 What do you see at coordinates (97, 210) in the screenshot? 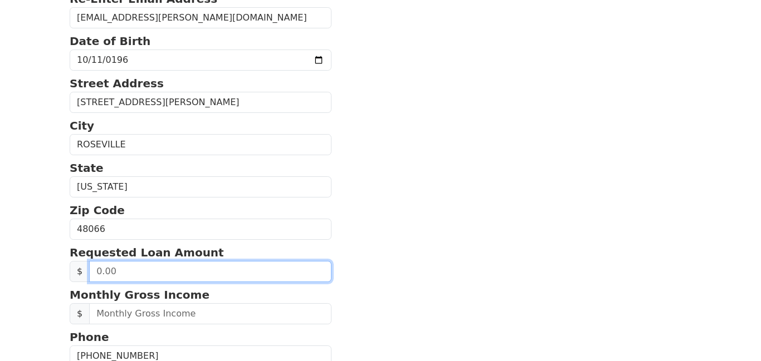
I see `strong: Zip Code` at bounding box center [97, 210].